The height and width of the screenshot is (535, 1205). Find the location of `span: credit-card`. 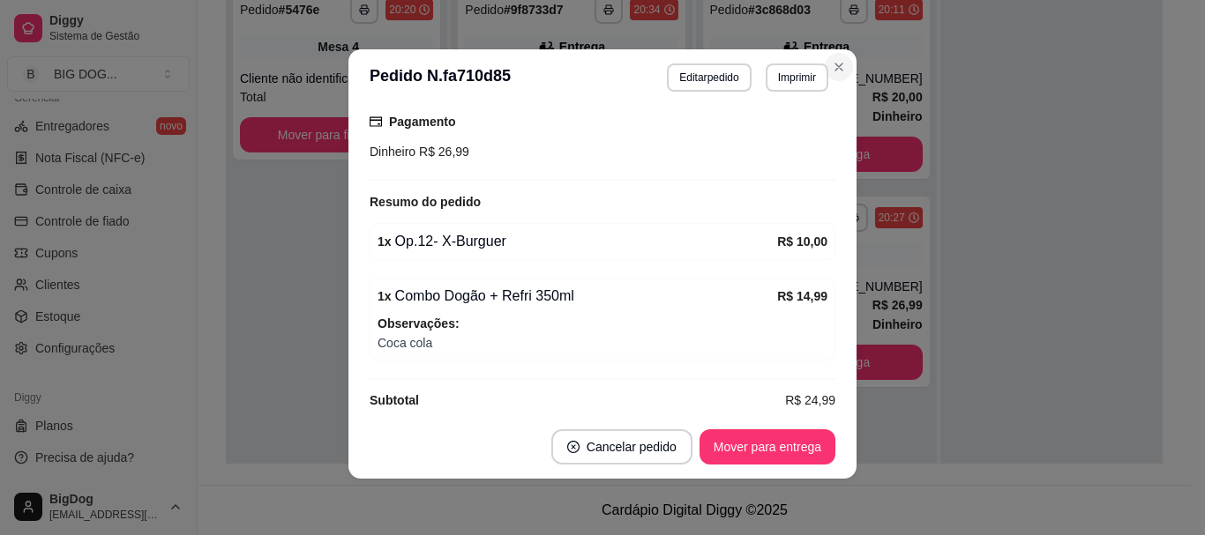

span: credit-card is located at coordinates (376, 122).